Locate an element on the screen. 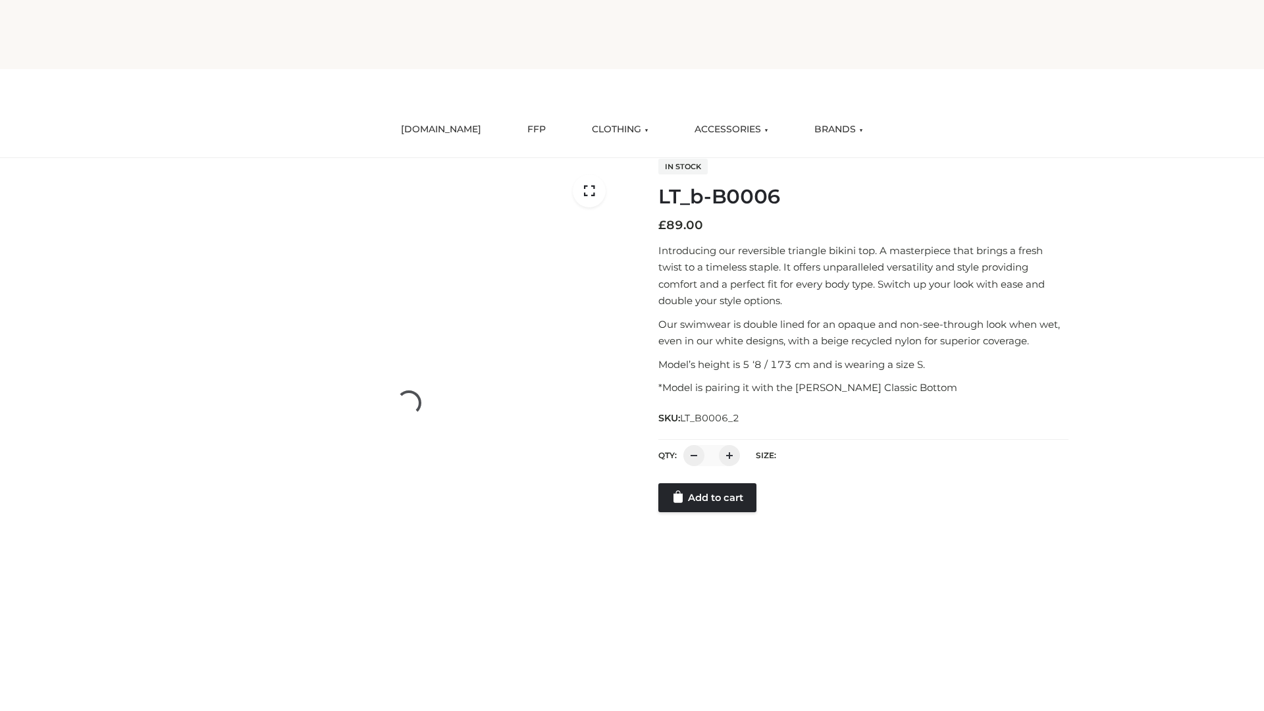 The height and width of the screenshot is (711, 1264). a: CLOTHING is located at coordinates (620, 130).